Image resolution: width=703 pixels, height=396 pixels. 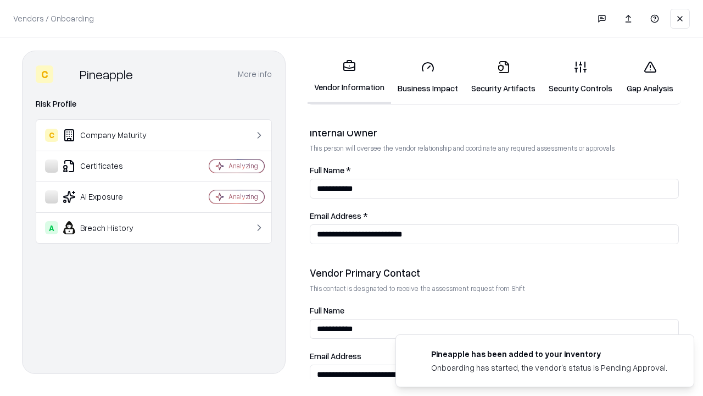 What do you see at coordinates (53, 18) in the screenshot?
I see `p: Vendors / Onboarding` at bounding box center [53, 18].